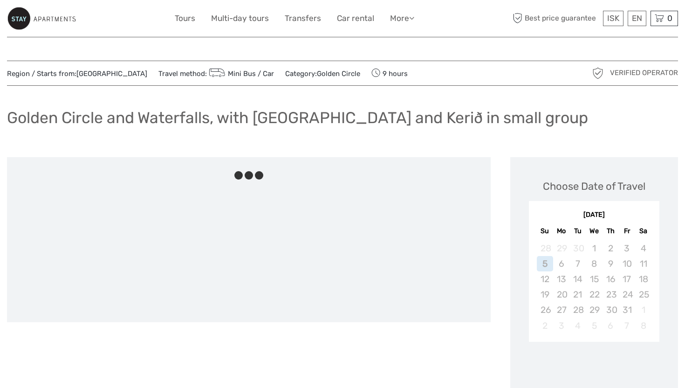 Image resolution: width=685 pixels, height=388 pixels. What do you see at coordinates (610, 325) in the screenshot?
I see `div: Not available Thursday, November 6th, 2025` at bounding box center [610, 325].